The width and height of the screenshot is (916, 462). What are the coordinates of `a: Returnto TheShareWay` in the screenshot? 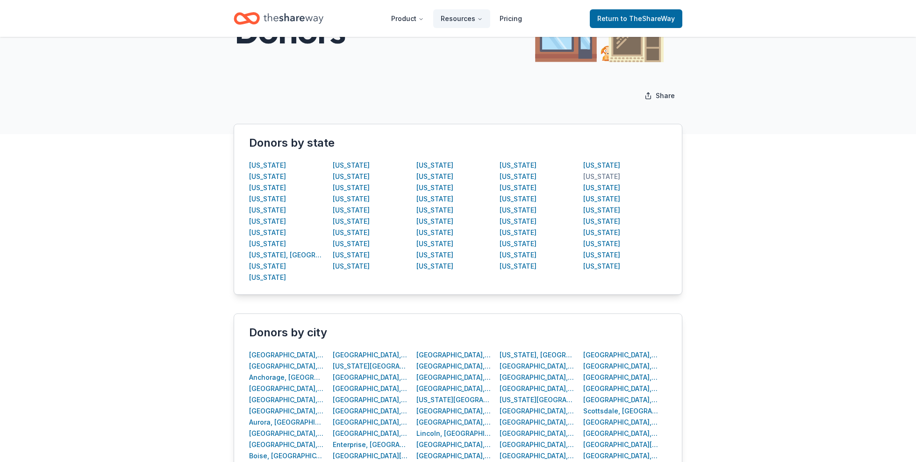 It's located at (636, 19).